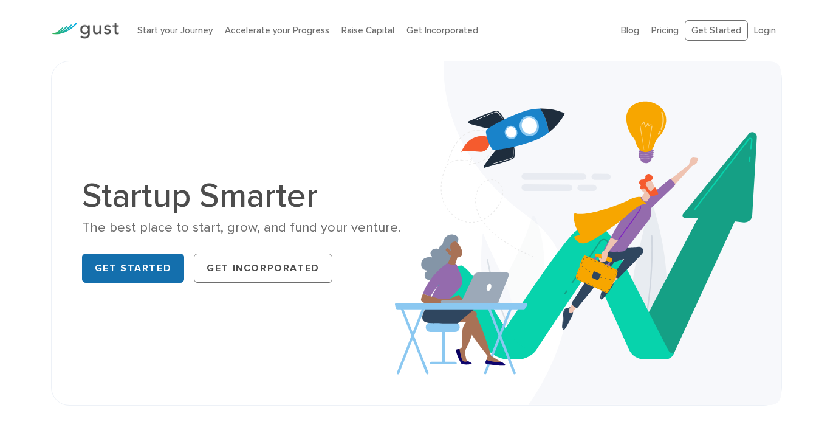  What do you see at coordinates (277, 30) in the screenshot?
I see `a: Accelerate your Progress` at bounding box center [277, 30].